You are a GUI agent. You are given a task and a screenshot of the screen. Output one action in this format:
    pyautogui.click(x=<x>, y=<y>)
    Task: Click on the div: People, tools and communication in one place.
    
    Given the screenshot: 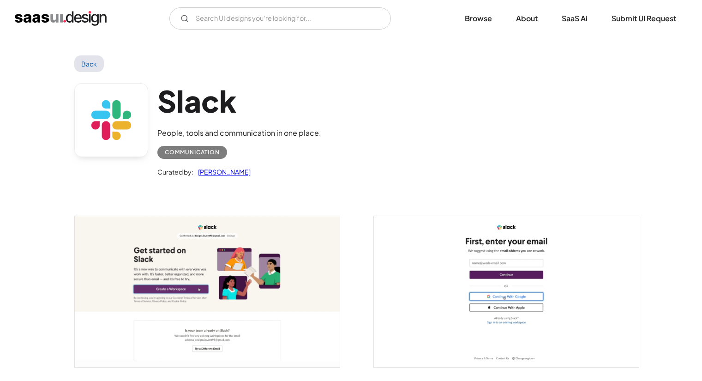 What is the action you would take?
    pyautogui.click(x=239, y=133)
    